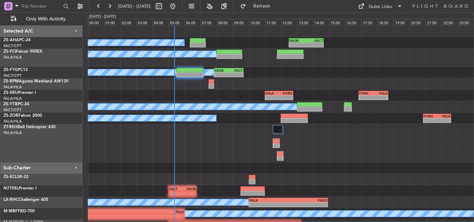 The height and width of the screenshot is (222, 474). What do you see at coordinates (11, 93) in the screenshot?
I see `span: ZS-SRU` at bounding box center [11, 93].